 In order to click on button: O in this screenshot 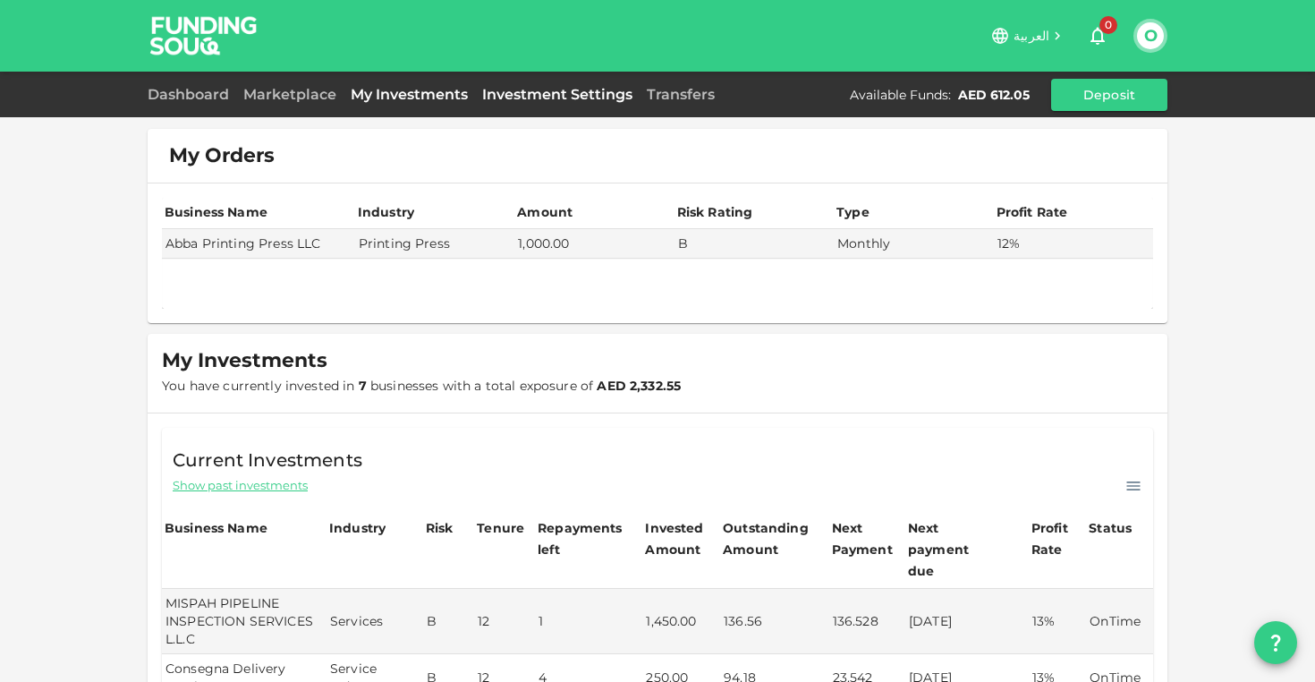, I will do `click(1151, 36)`.